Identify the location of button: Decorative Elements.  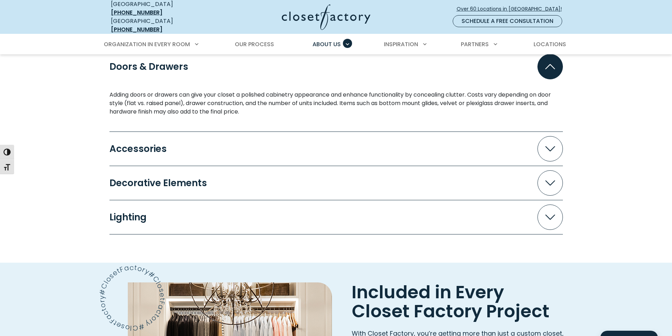
(336, 183).